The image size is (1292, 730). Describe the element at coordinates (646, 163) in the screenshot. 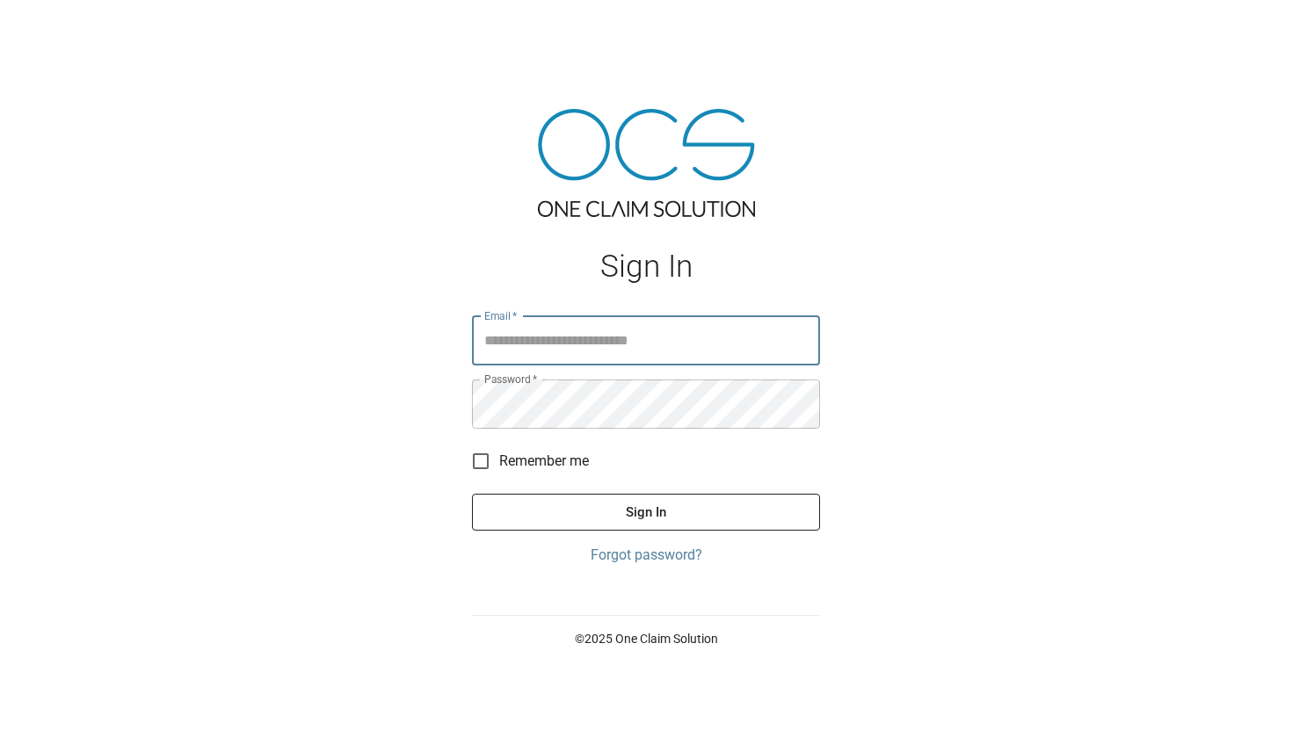

I see `img: ocs-logo-tra.png` at that location.